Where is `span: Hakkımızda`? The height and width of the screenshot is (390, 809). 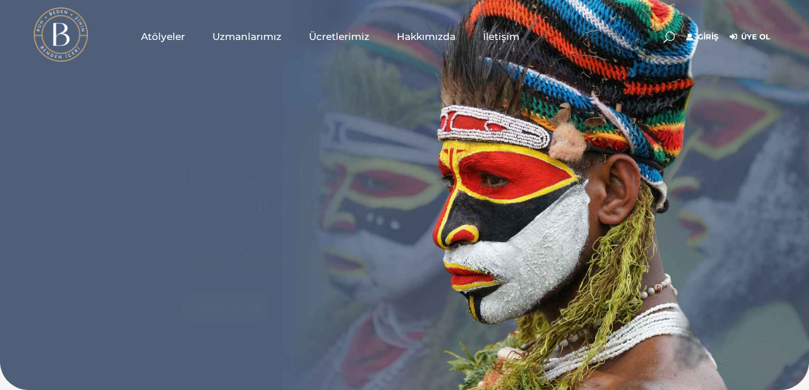
span: Hakkımızda is located at coordinates (426, 37).